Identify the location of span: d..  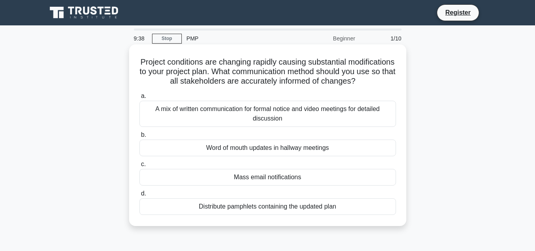
(143, 193).